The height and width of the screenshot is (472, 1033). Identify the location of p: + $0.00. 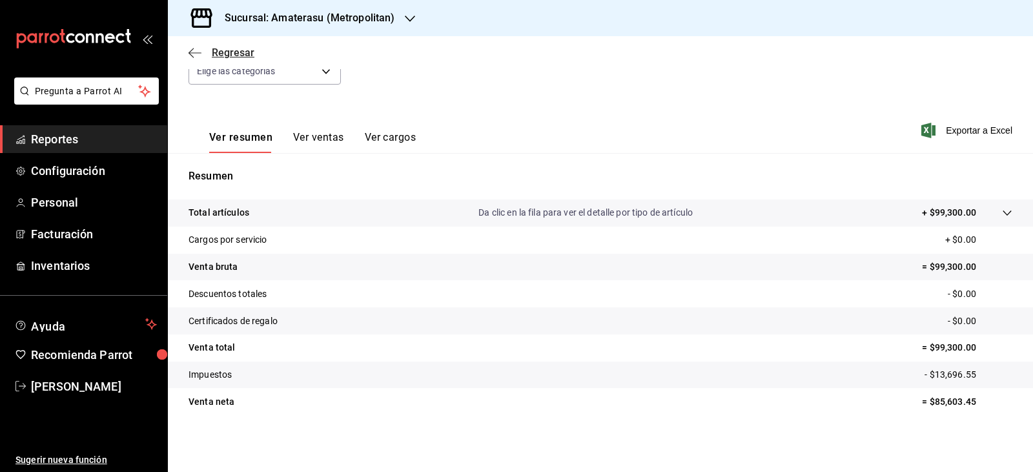
(979, 239).